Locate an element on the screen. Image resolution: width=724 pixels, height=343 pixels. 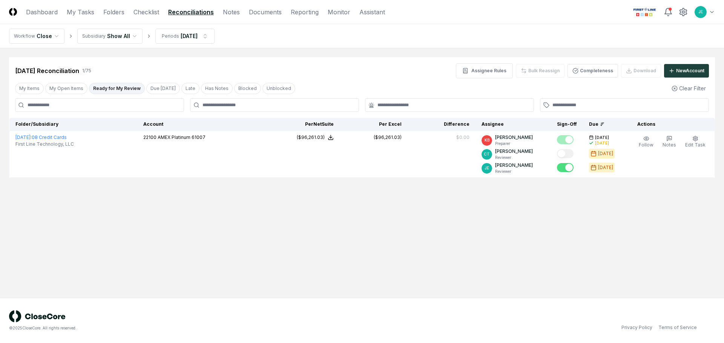
th: Folder/Subsidiary is located at coordinates (74, 124).